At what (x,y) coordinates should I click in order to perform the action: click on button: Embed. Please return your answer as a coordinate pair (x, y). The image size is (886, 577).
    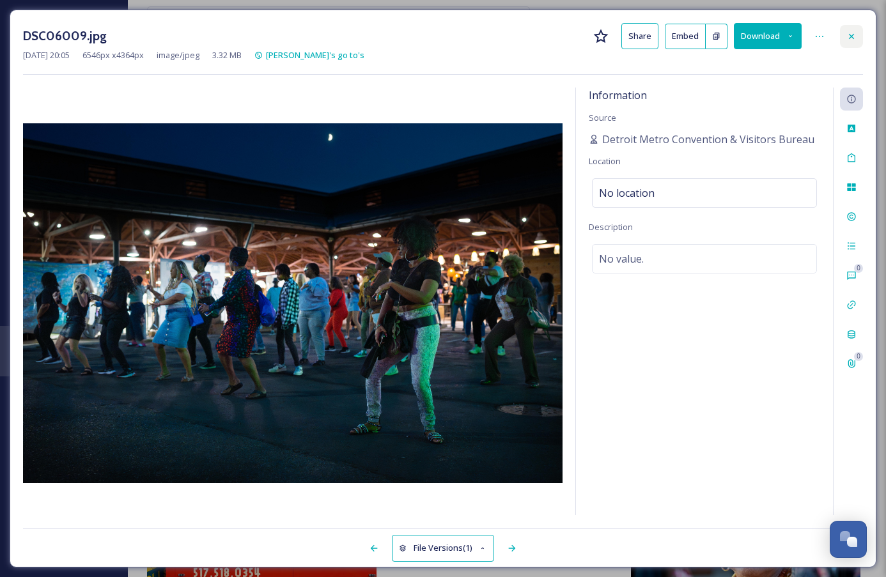
    Looking at the image, I should click on (685, 36).